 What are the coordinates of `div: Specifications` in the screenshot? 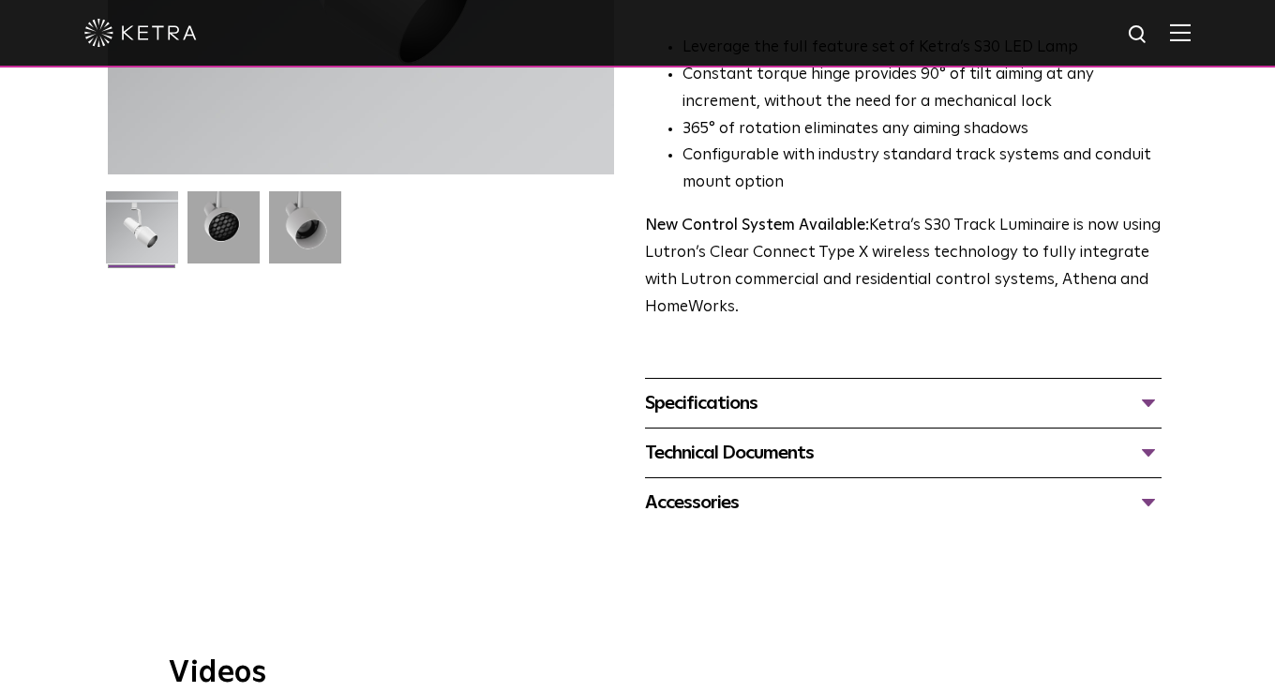 It's located at (903, 403).